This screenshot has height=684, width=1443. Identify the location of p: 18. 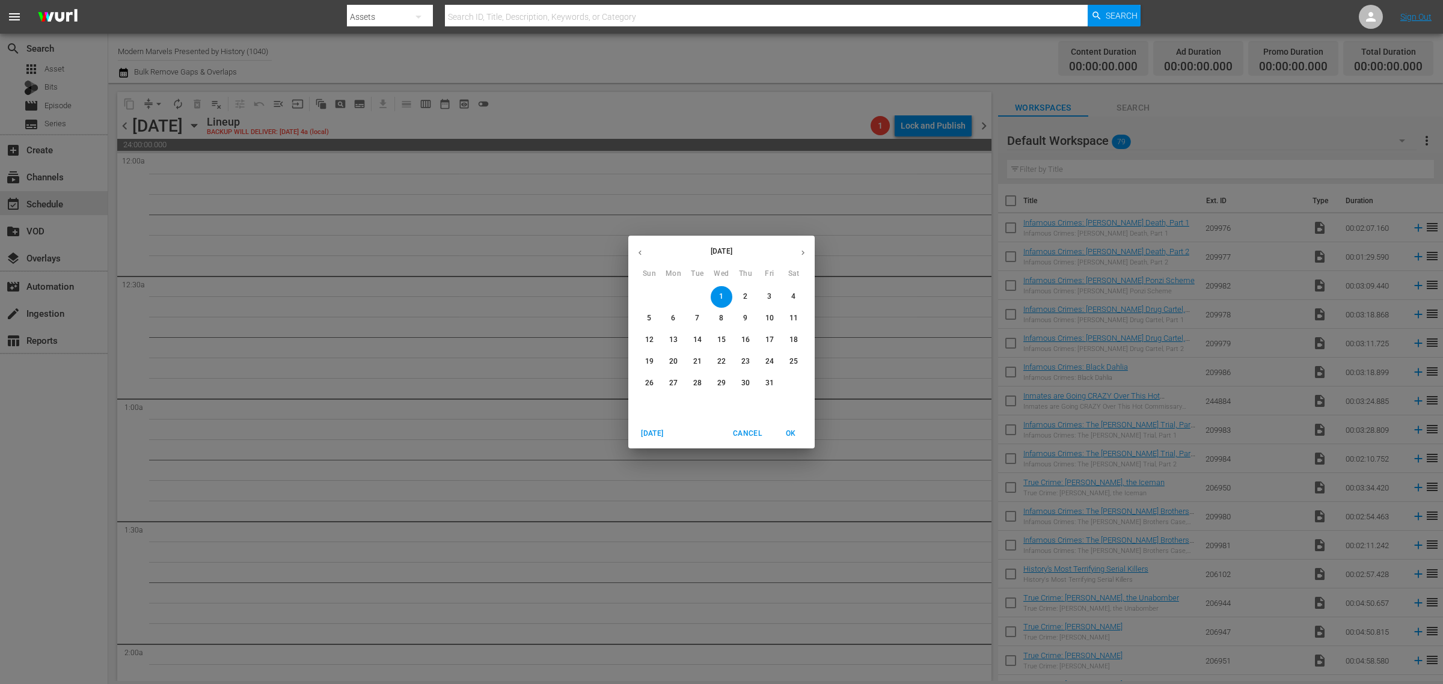
(794, 340).